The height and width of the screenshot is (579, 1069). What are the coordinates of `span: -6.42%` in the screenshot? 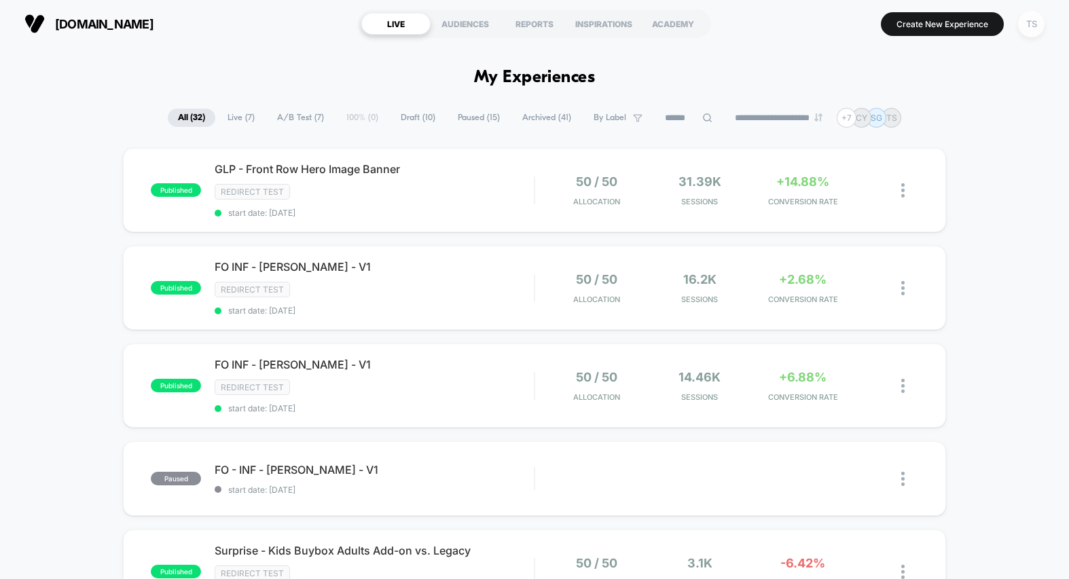 It's located at (802, 563).